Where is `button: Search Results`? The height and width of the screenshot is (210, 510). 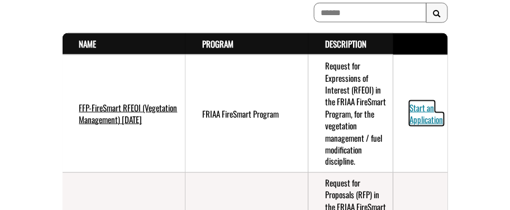
button: Search Results is located at coordinates (437, 13).